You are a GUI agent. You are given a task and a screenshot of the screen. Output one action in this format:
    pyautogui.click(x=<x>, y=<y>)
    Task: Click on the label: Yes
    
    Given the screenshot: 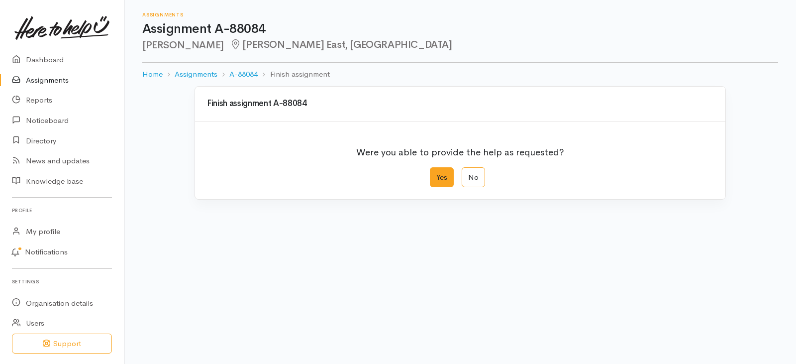 What is the action you would take?
    pyautogui.click(x=442, y=177)
    